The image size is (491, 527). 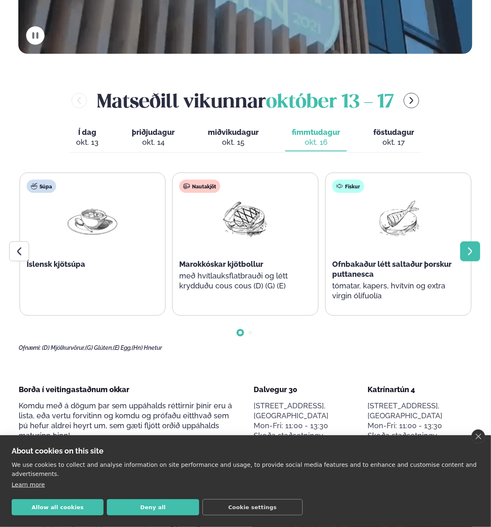 What do you see at coordinates (419, 390) in the screenshot?
I see `div: Katrínartún 4` at bounding box center [419, 390].